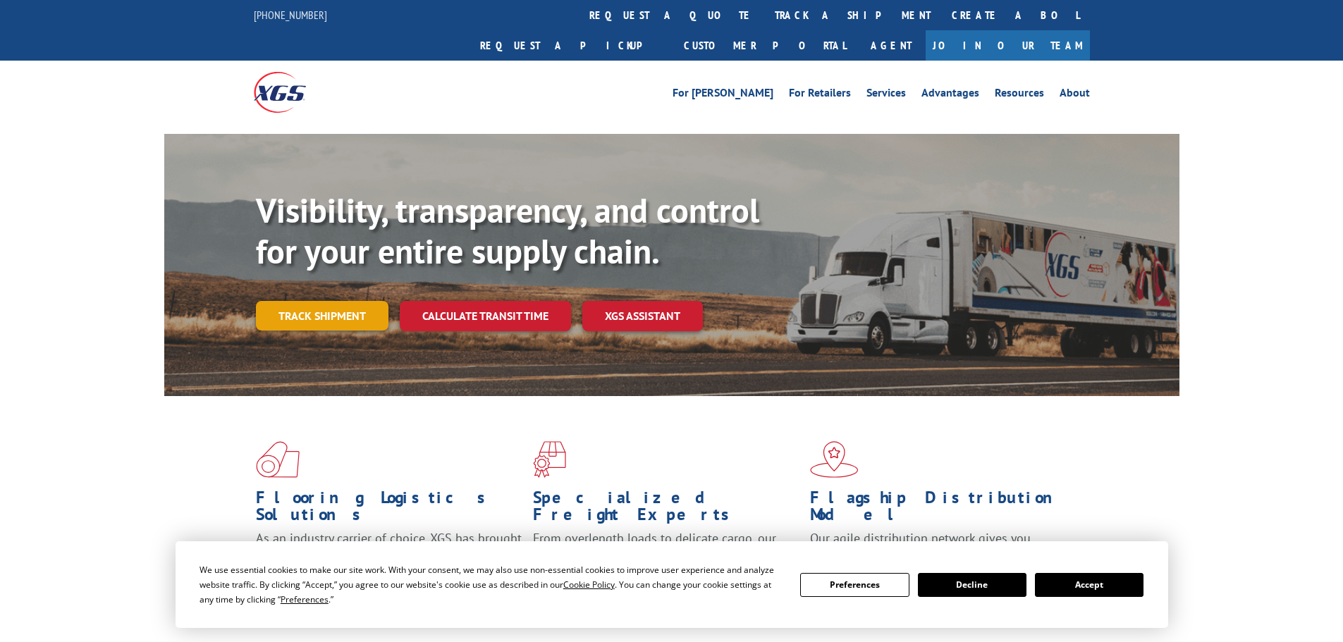 The width and height of the screenshot is (1343, 642). What do you see at coordinates (642, 316) in the screenshot?
I see `a: XGS ASSISTANT` at bounding box center [642, 316].